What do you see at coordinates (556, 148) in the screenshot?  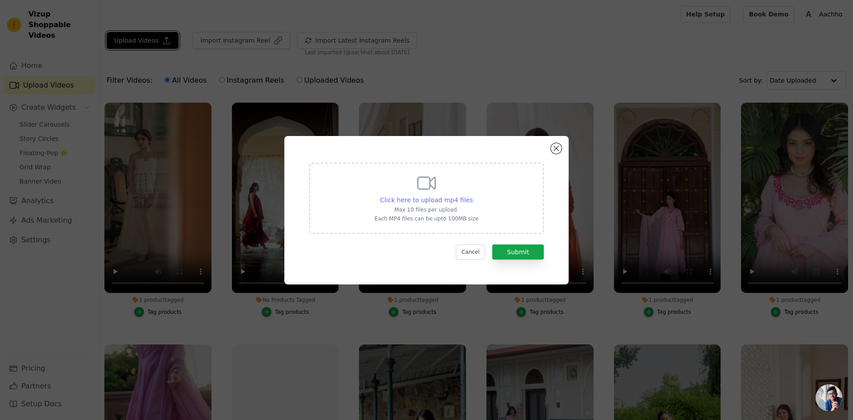 I see `button: Close modal` at bounding box center [556, 148].